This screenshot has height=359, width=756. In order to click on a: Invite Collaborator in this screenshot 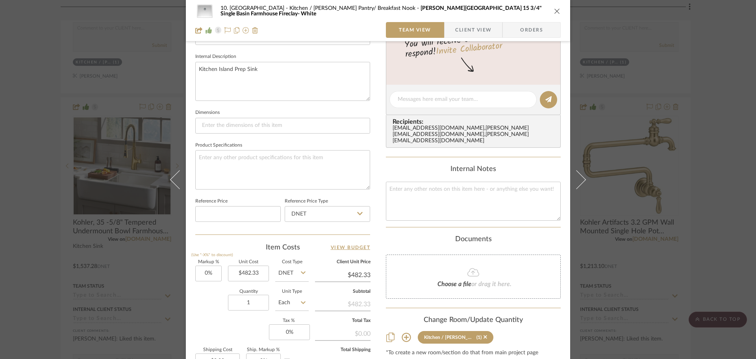, I will do `click(469, 49)`.